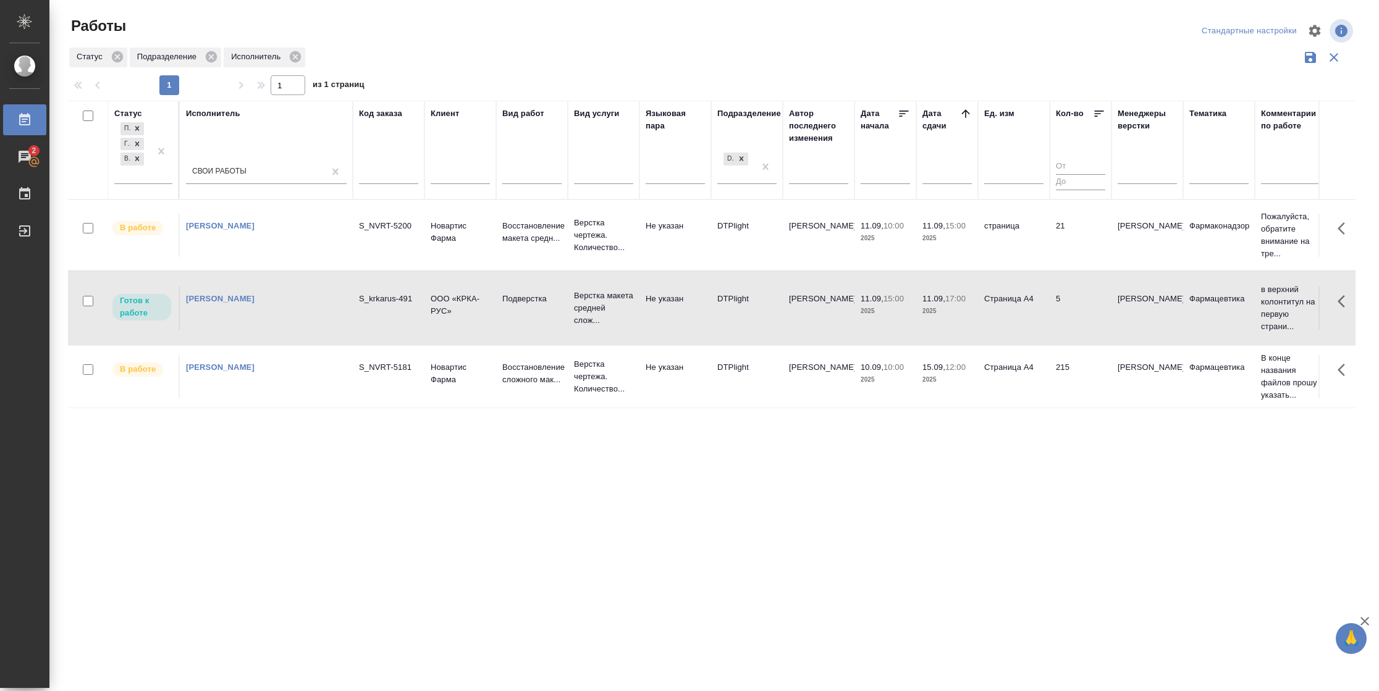 The image size is (1379, 691). Describe the element at coordinates (1208, 114) in the screenshot. I see `div: Тематика` at that location.